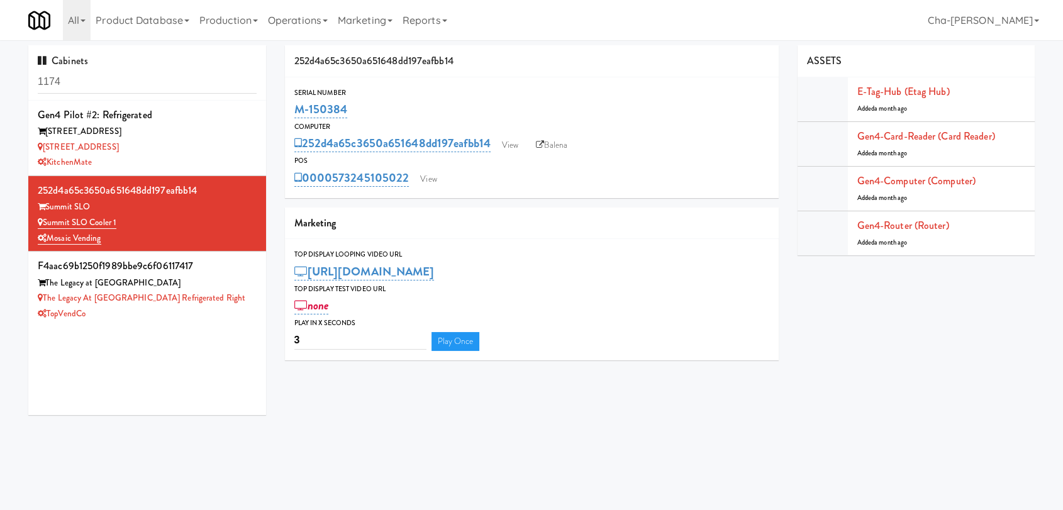 Image resolution: width=1063 pixels, height=510 pixels. Describe the element at coordinates (147, 115) in the screenshot. I see `div: Gen4 Pilot #2: Refrigerated` at that location.